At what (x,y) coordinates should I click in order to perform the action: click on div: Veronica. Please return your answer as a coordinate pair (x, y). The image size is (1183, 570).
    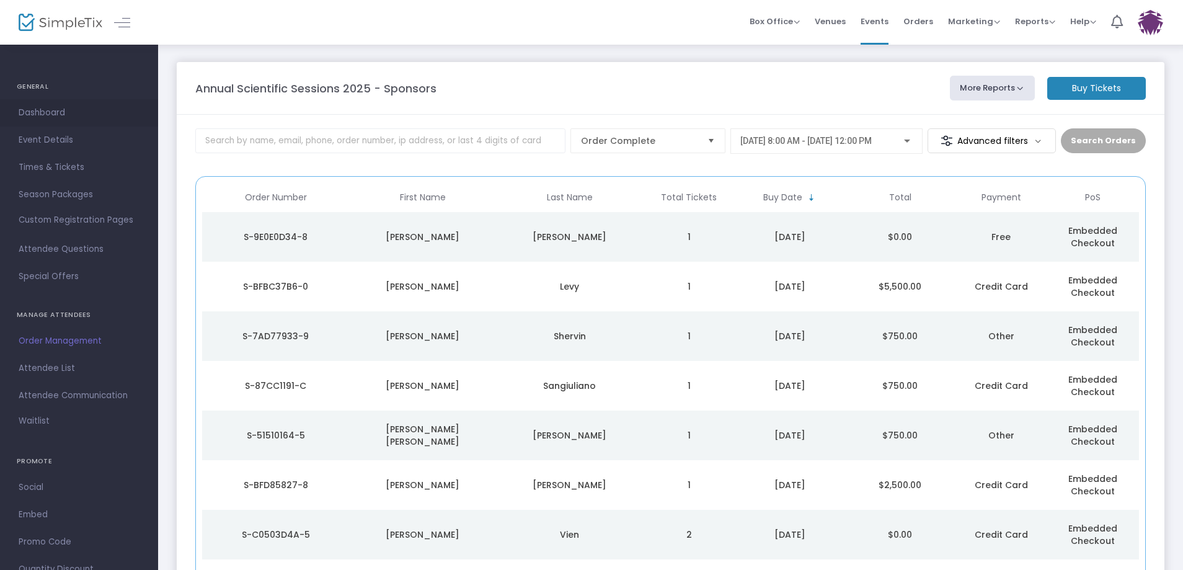
    Looking at the image, I should click on (422, 237).